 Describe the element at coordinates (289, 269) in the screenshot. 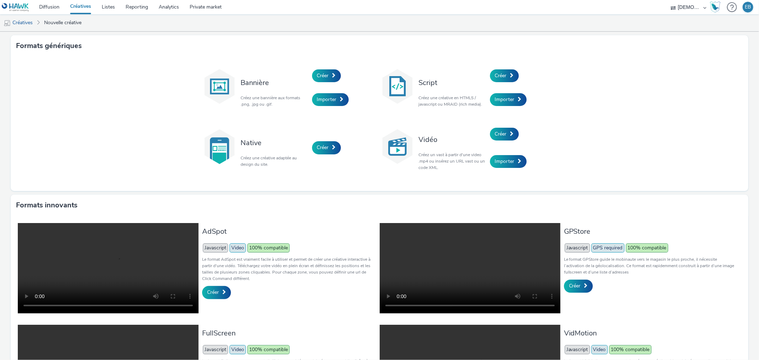

I see `p: Le format AdSpot est vraiment facile à utiliser et permet de créer une créative interactive à par...` at that location.